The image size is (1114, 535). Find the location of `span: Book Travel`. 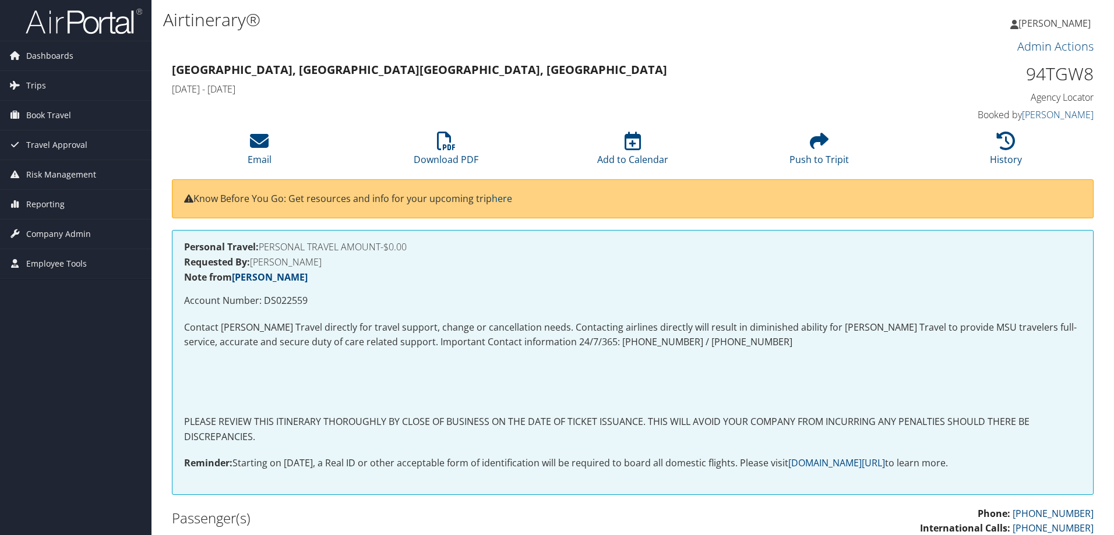

span: Book Travel is located at coordinates (48, 115).